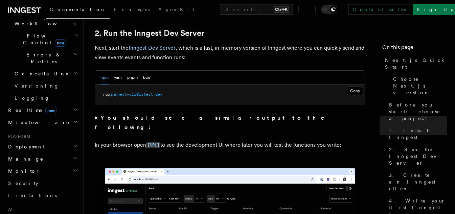 Image resolution: width=455 pixels, height=214 pixels. I want to click on span: inngest-cli@latest, so click(132, 94).